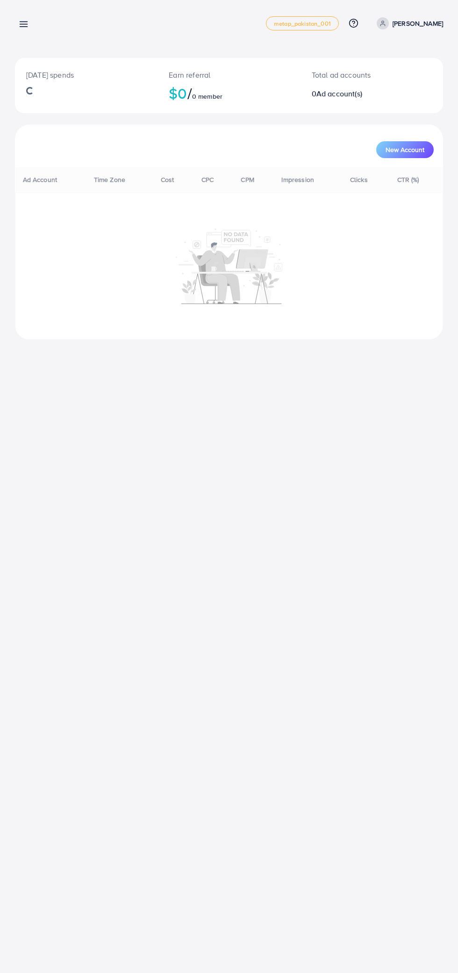 The width and height of the screenshot is (458, 973). What do you see at coordinates (405, 150) in the screenshot?
I see `span: New Account` at bounding box center [405, 150].